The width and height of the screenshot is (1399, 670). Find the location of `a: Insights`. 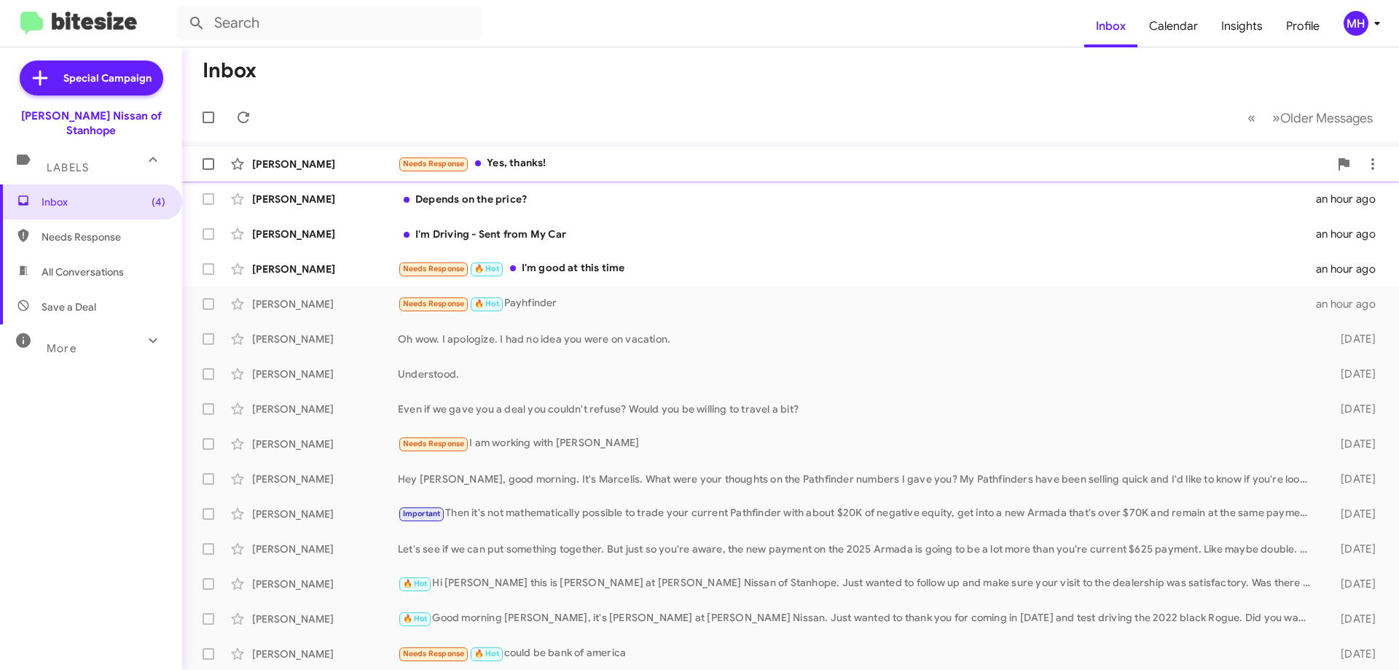

a: Insights is located at coordinates (1242, 26).